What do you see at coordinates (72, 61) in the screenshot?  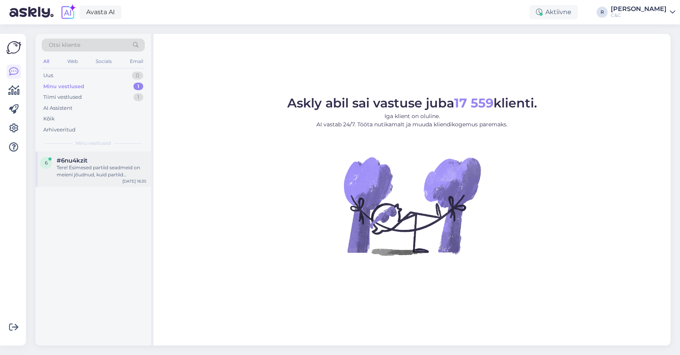 I see `div: Web` at bounding box center [72, 61].